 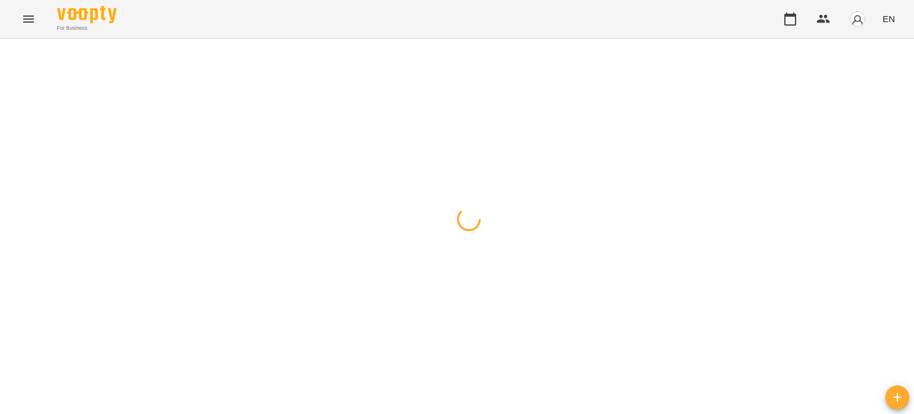 I want to click on img: avatar_s.png, so click(x=857, y=19).